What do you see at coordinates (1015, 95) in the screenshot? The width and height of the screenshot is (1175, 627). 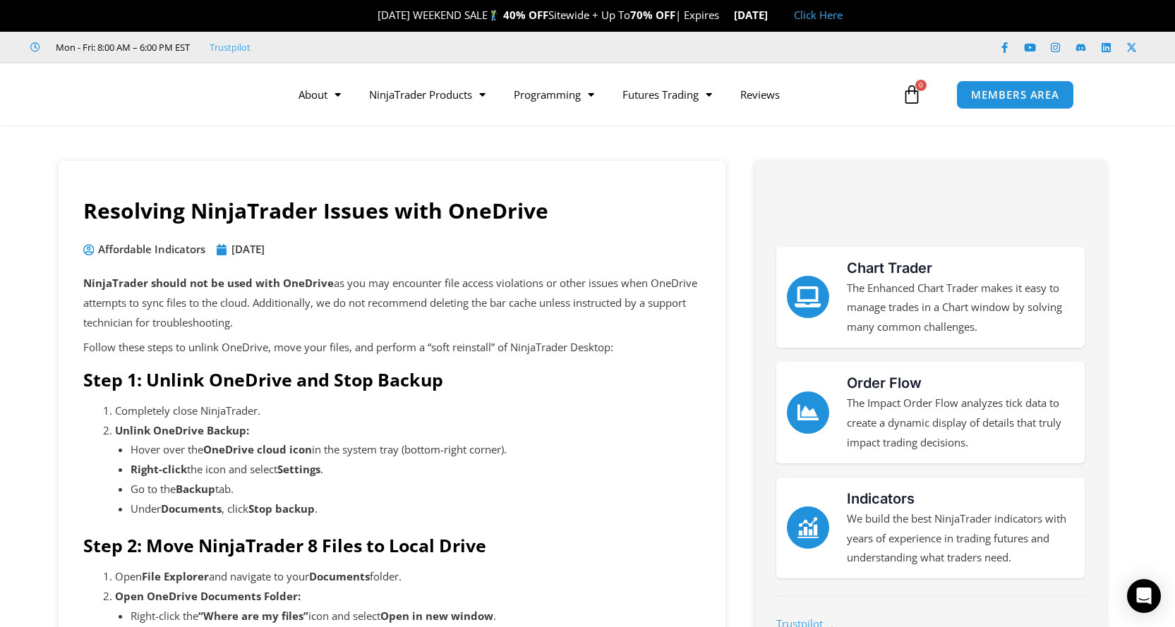 I see `a: MEMBERS AREA` at bounding box center [1015, 95].